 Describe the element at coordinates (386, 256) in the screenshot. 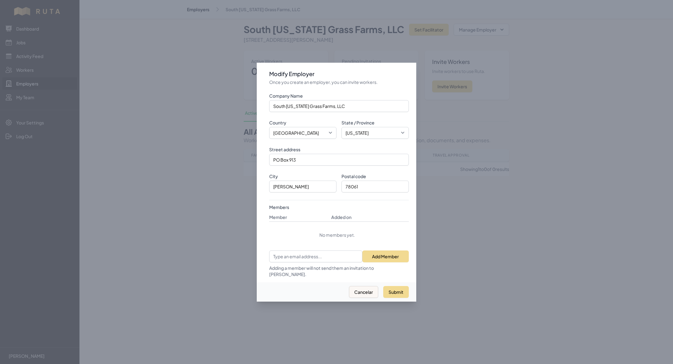

I see `button: Add Member` at that location.